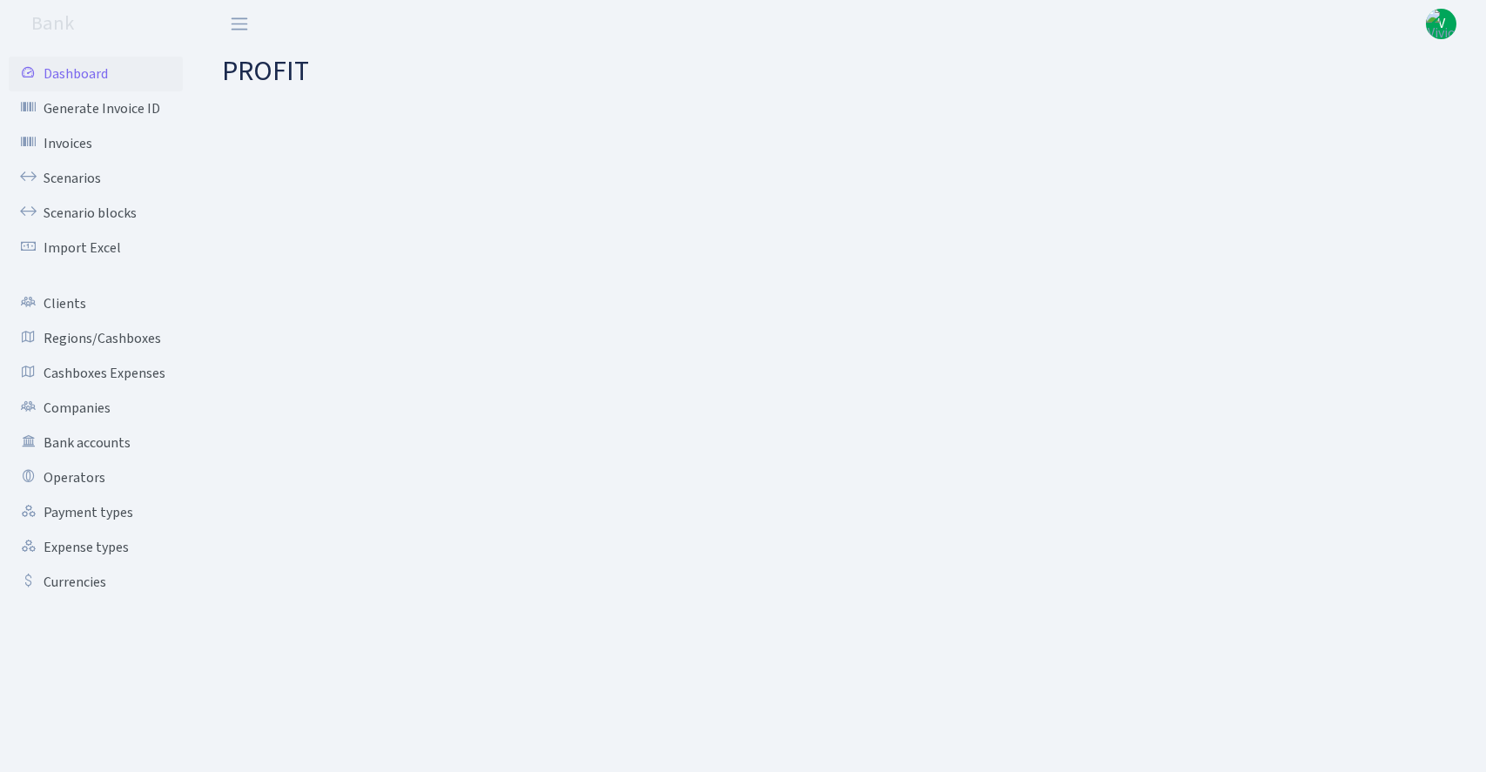 The height and width of the screenshot is (772, 1486). Describe the element at coordinates (239, 23) in the screenshot. I see `button: Toggle navigation` at that location.